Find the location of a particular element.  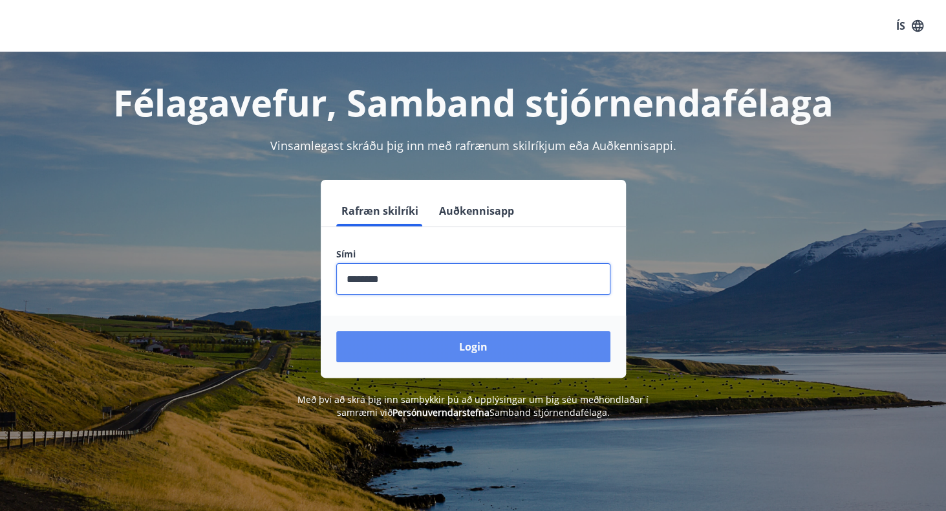

a: Persónuverndarstefna is located at coordinates (441, 412).